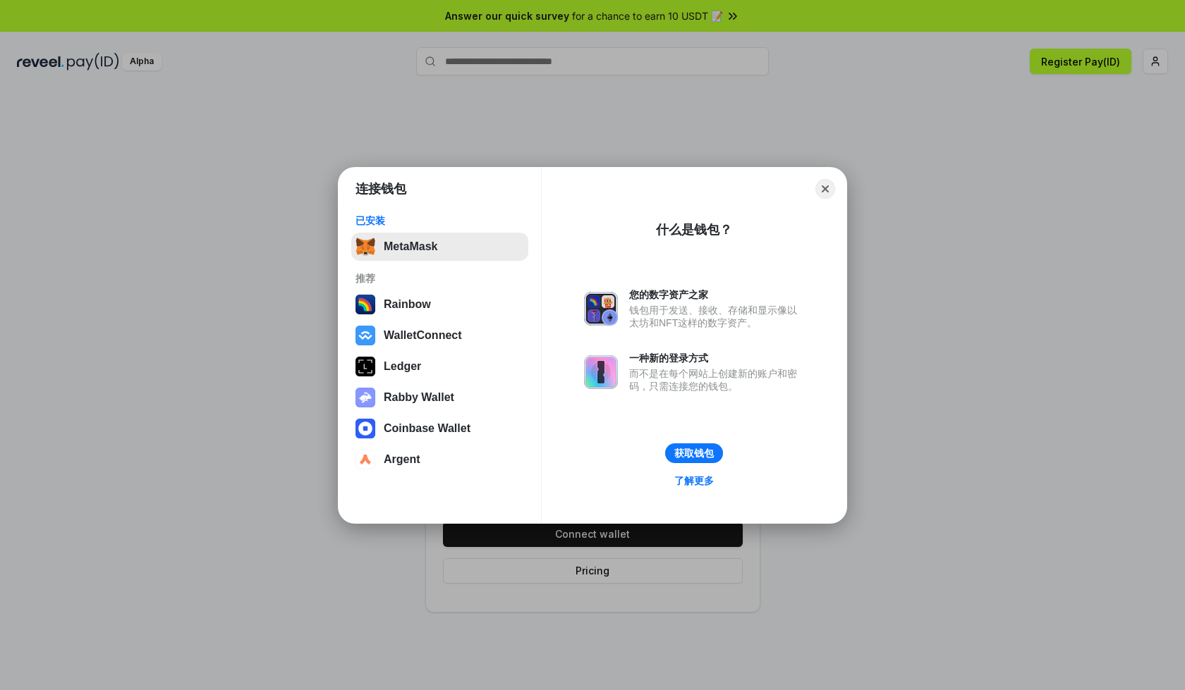  I want to click on div: 您的数字资产之家, so click(717, 295).